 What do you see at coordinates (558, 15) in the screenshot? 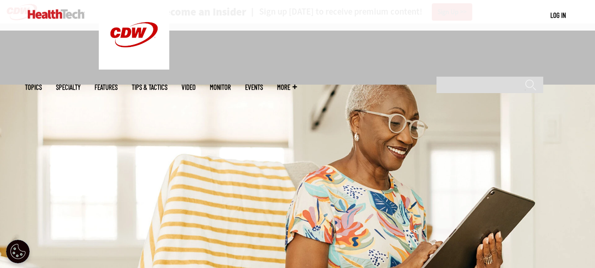
I see `div: User menu` at bounding box center [558, 15].